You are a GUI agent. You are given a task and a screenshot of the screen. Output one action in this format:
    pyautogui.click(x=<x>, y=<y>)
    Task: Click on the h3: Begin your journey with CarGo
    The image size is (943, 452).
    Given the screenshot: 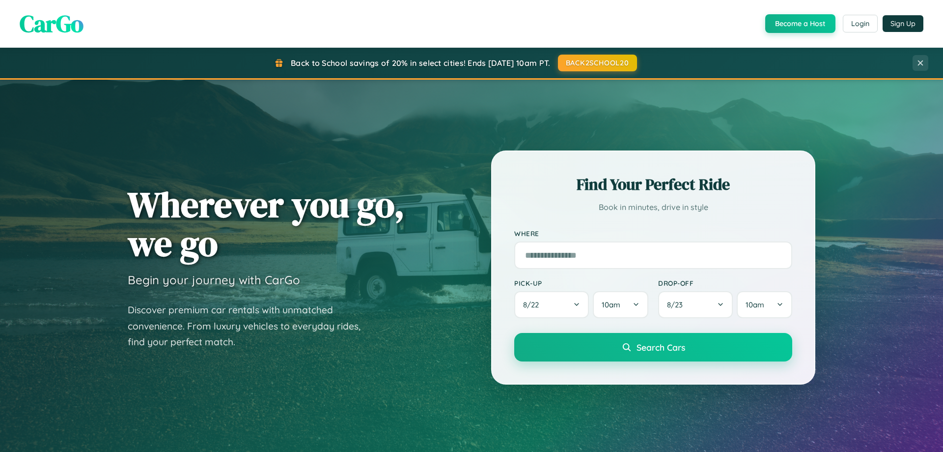 What is the action you would take?
    pyautogui.click(x=214, y=280)
    